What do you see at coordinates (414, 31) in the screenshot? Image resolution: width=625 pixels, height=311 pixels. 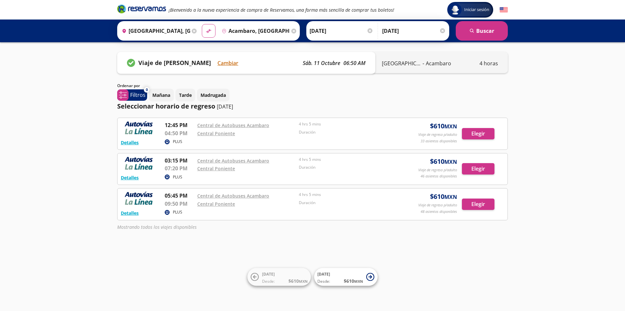 I see `input: Opcional` at bounding box center [414, 31].